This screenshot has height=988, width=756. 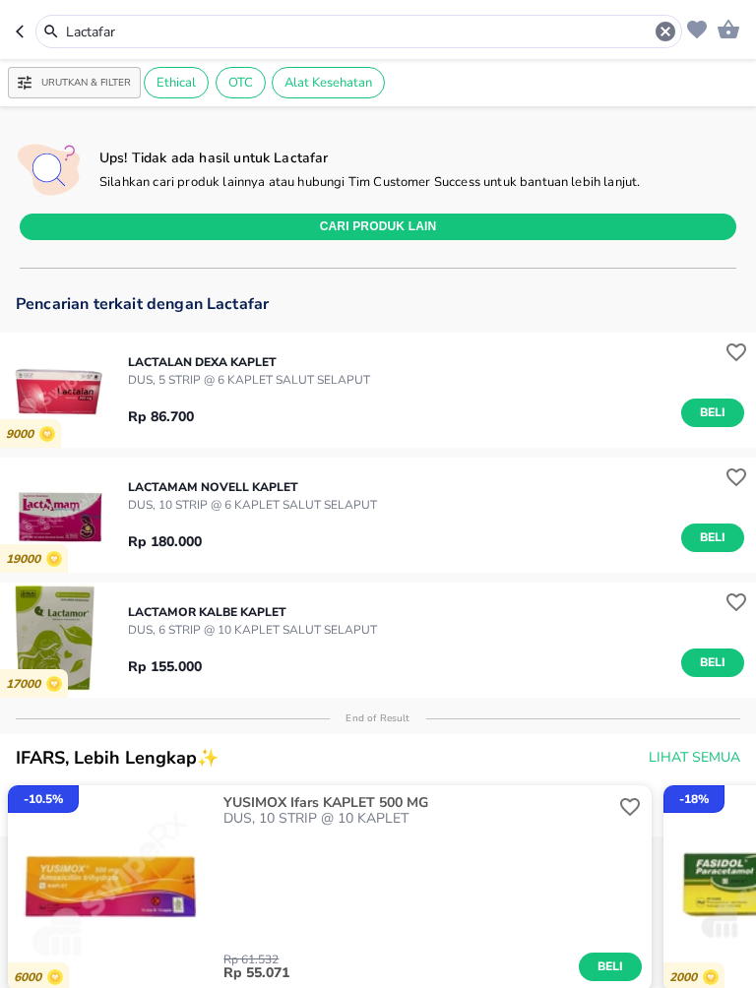 What do you see at coordinates (249, 362) in the screenshot?
I see `p: LACTALAN Dexa KAPLET` at bounding box center [249, 362].